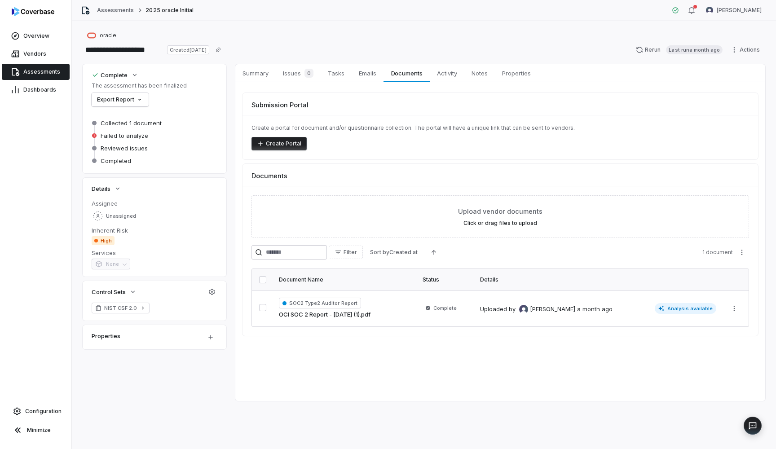 This screenshot has width=776, height=449. What do you see at coordinates (35, 412) in the screenshot?
I see `a: Configuration` at bounding box center [35, 412].